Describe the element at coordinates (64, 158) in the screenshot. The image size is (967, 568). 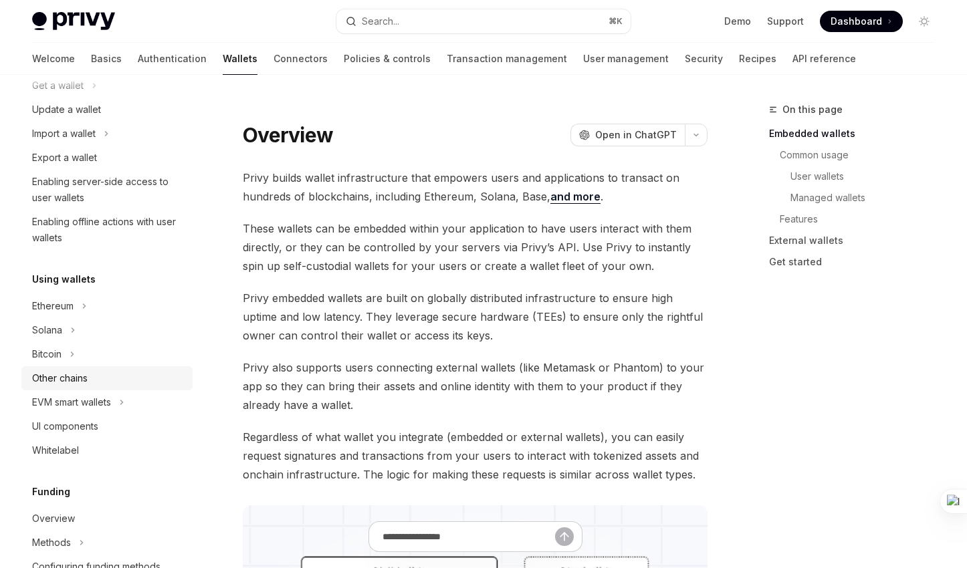
I see `div: Export a wallet` at that location.